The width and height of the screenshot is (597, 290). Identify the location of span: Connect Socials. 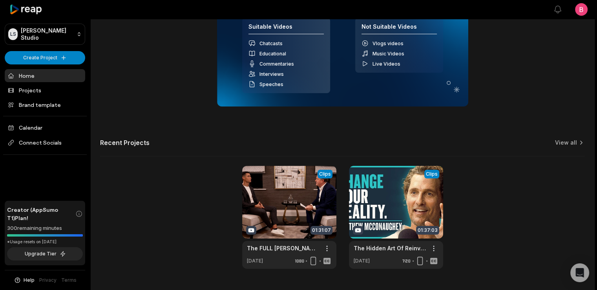
(45, 142).